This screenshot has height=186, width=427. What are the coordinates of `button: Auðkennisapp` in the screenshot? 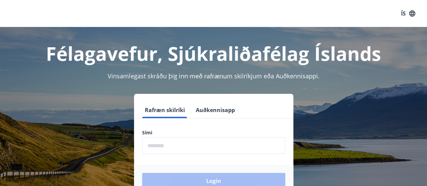 It's located at (215, 110).